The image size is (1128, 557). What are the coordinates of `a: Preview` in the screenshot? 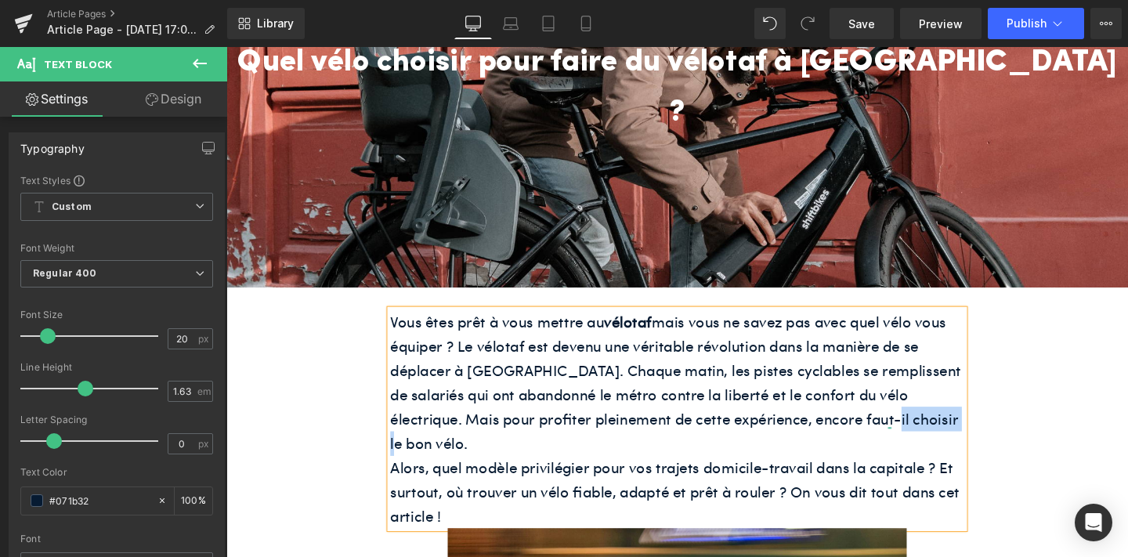 It's located at (941, 23).